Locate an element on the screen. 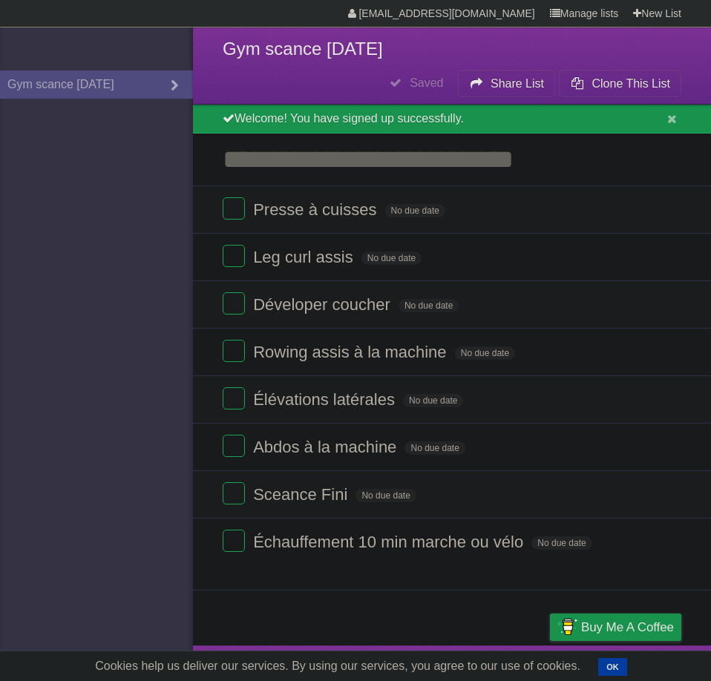 The height and width of the screenshot is (681, 711). img: Buy me a coffee is located at coordinates (567, 627).